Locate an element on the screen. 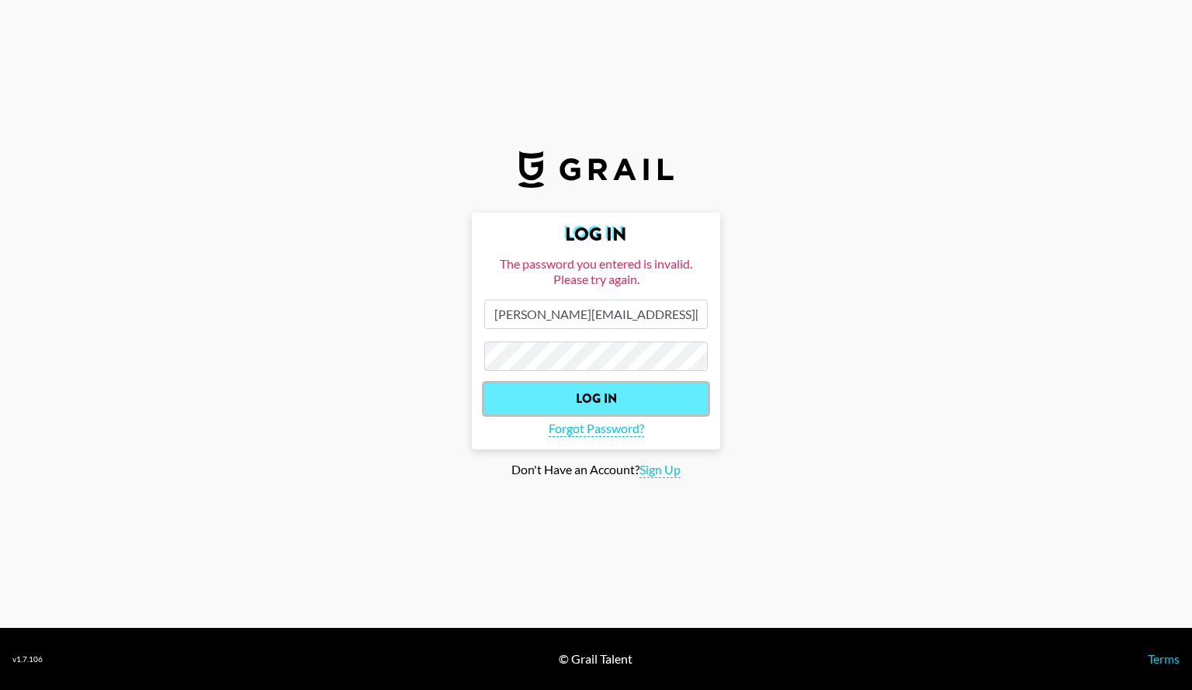 The image size is (1192, 690). a: Terms is located at coordinates (1164, 658).